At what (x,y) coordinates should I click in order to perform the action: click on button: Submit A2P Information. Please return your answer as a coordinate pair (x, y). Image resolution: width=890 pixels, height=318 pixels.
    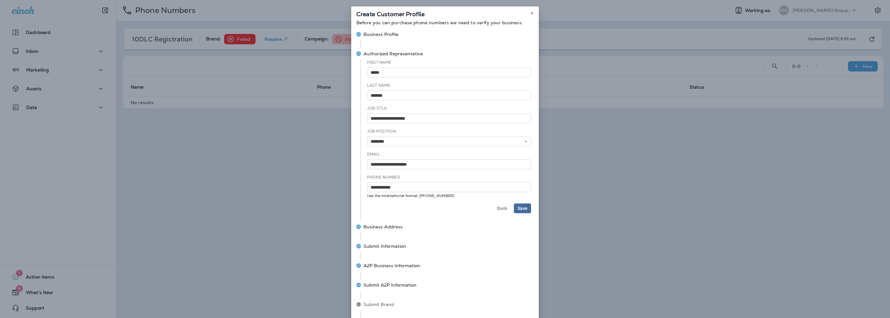
    Looking at the image, I should click on (445, 285).